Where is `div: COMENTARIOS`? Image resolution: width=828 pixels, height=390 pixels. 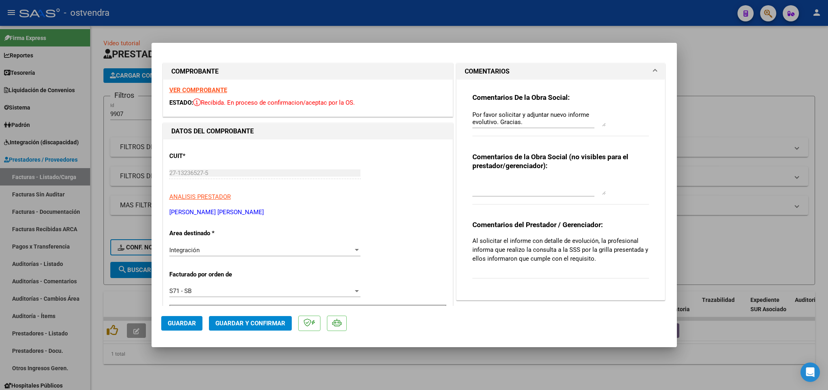
div: COMENTARIOS is located at coordinates (561, 189).